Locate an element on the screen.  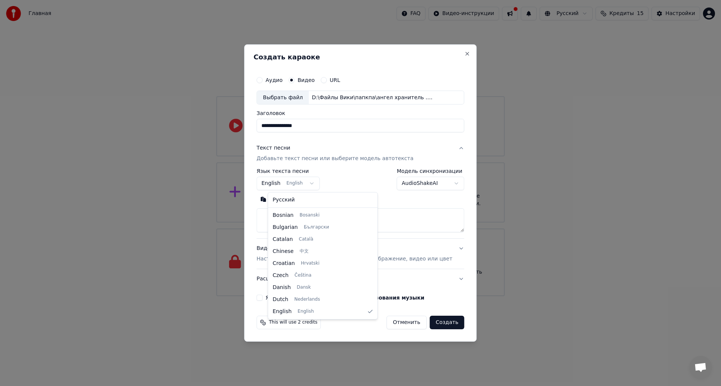
span: Dutch is located at coordinates (281, 299).